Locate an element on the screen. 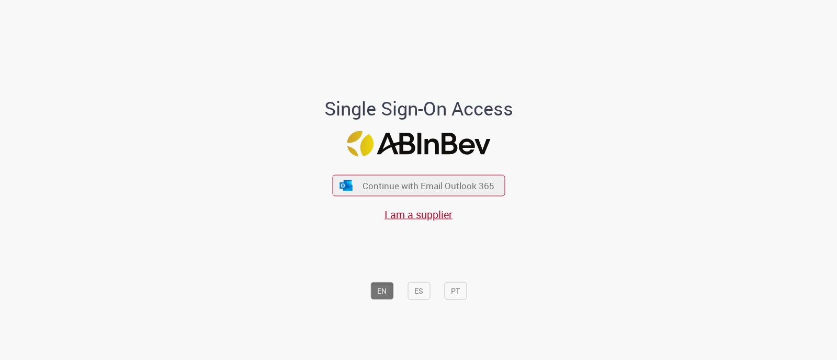  button: ES is located at coordinates (418, 291).